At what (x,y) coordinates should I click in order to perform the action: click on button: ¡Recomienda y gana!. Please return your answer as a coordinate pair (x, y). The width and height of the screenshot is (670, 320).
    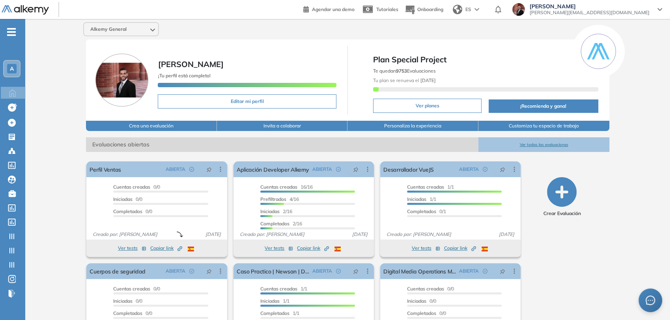
    Looking at the image, I should click on (544, 106).